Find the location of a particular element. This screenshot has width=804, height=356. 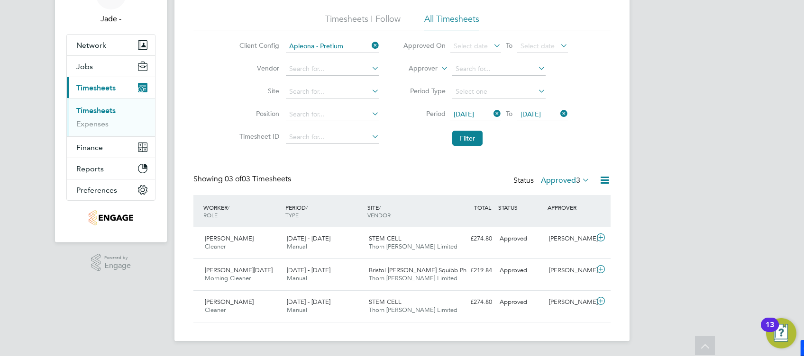

label: Period is located at coordinates (424, 114).